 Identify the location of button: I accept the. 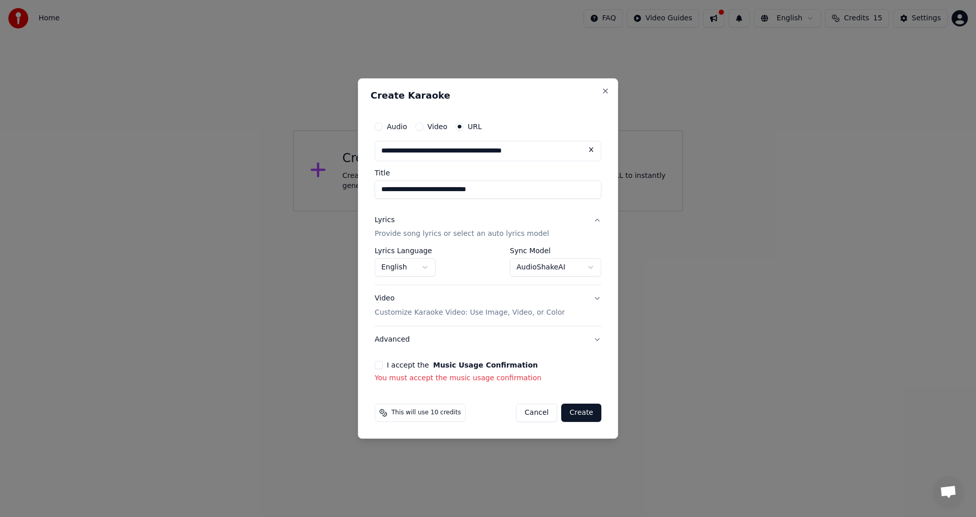
(486, 365).